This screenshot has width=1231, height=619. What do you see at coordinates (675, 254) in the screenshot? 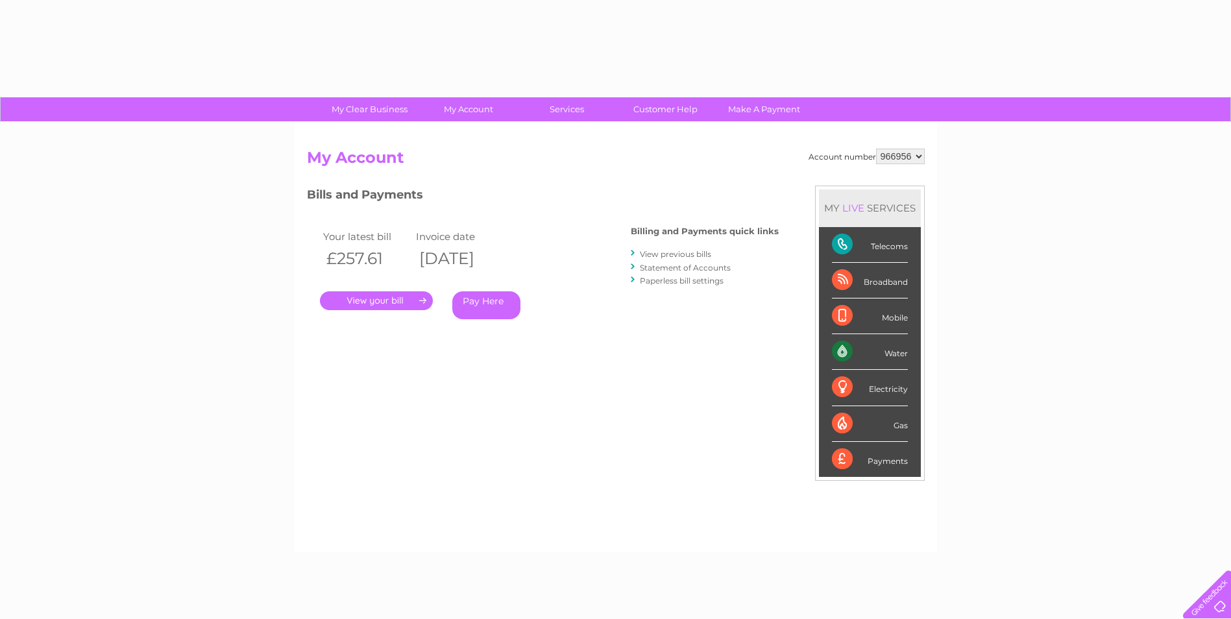
I see `a: View previous bills` at bounding box center [675, 254].